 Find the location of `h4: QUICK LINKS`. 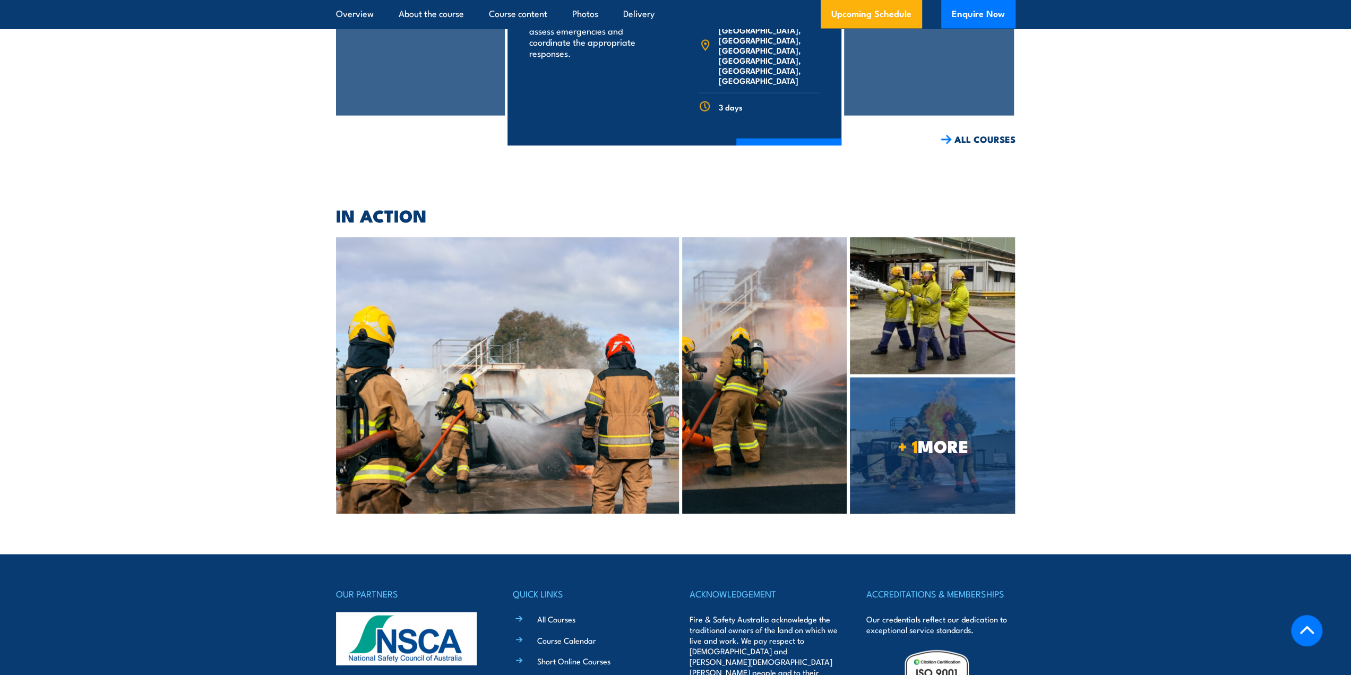

h4: QUICK LINKS is located at coordinates (587, 593).